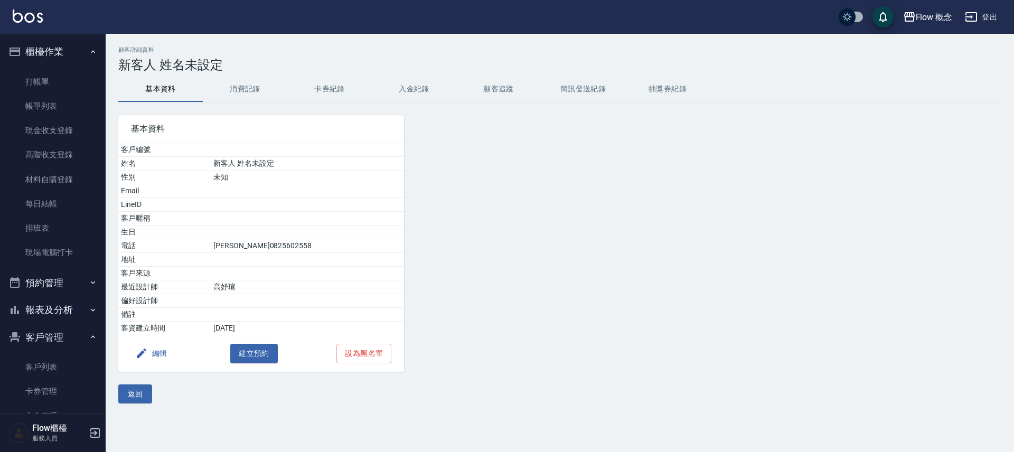  I want to click on a: 客戶列表, so click(53, 367).